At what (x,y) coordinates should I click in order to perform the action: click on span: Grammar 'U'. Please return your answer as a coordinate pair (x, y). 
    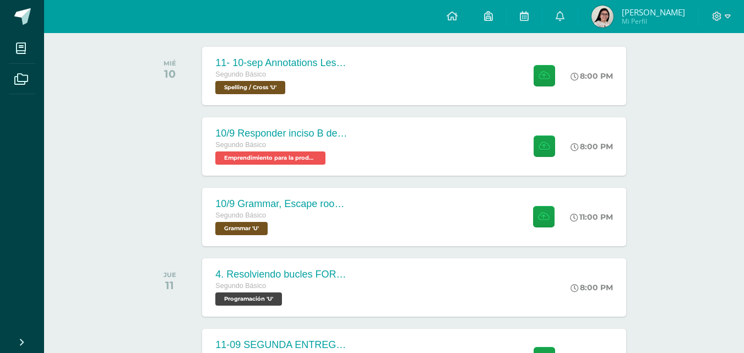
    Looking at the image, I should click on (241, 228).